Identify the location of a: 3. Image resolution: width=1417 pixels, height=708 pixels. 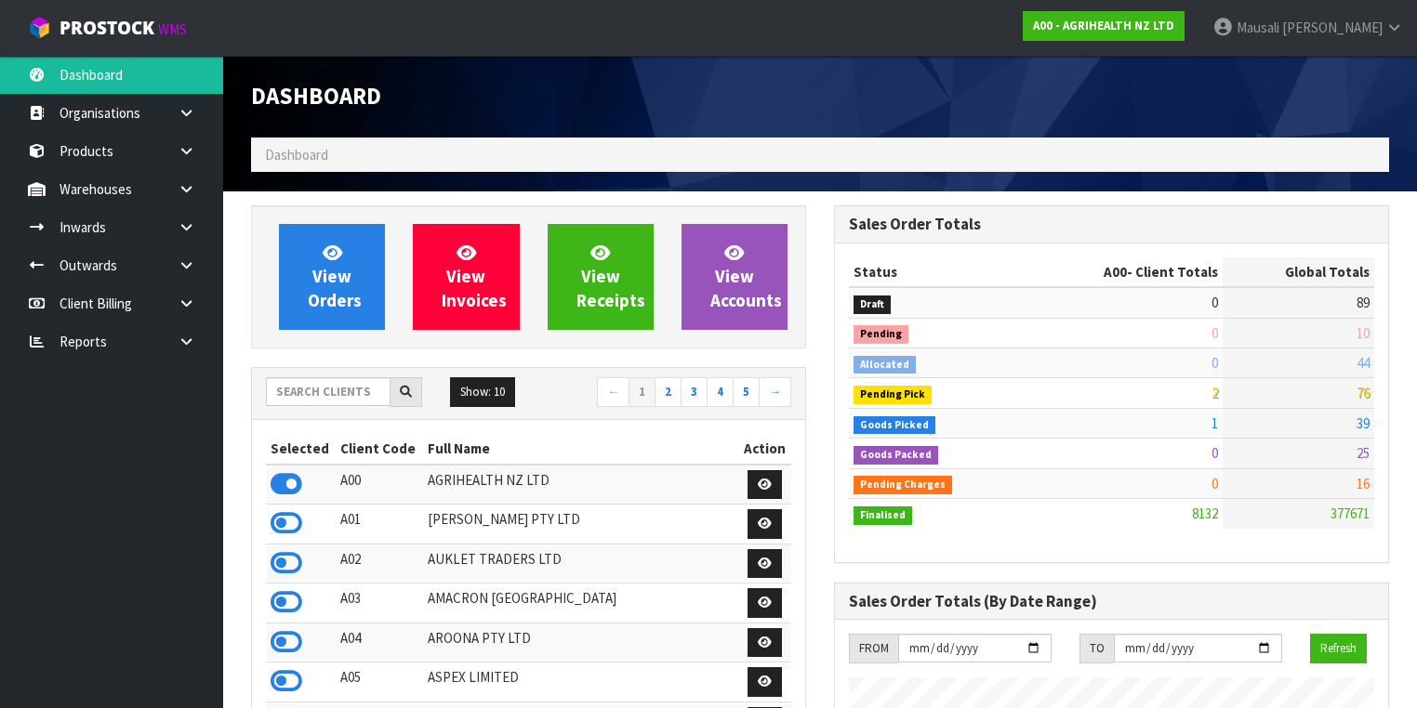
(694, 392).